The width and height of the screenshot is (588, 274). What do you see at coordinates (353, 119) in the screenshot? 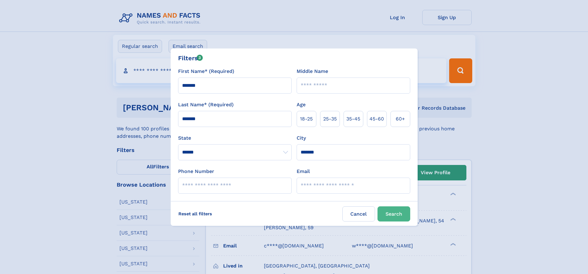
I see `span: 35‑45` at bounding box center [353, 119].